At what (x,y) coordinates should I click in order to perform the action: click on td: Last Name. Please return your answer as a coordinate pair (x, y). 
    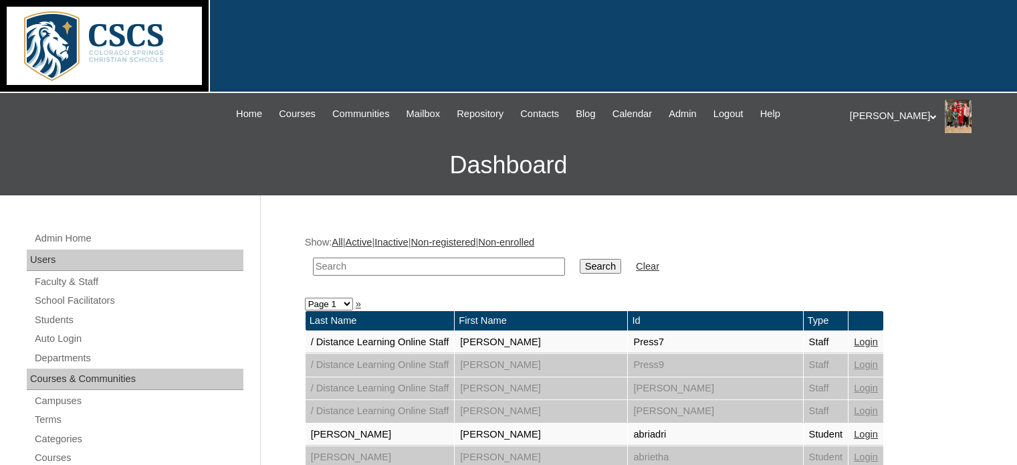
    Looking at the image, I should click on (380, 320).